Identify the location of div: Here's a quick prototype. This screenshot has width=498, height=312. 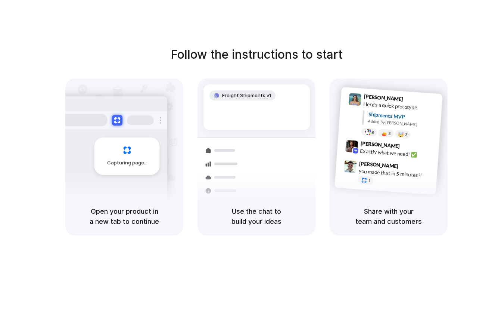
(400, 106).